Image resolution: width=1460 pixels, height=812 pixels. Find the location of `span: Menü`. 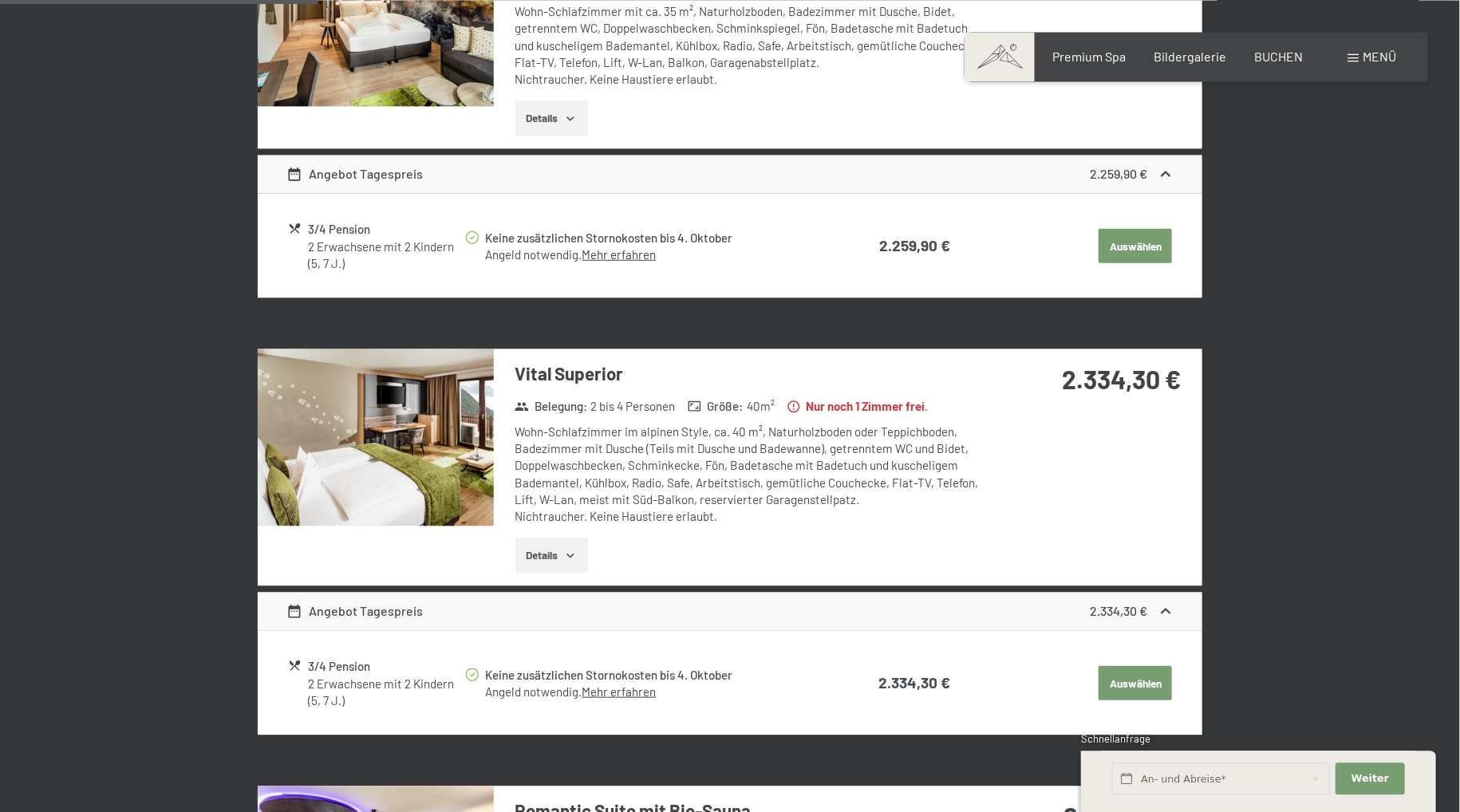

span: Menü is located at coordinates (1379, 56).